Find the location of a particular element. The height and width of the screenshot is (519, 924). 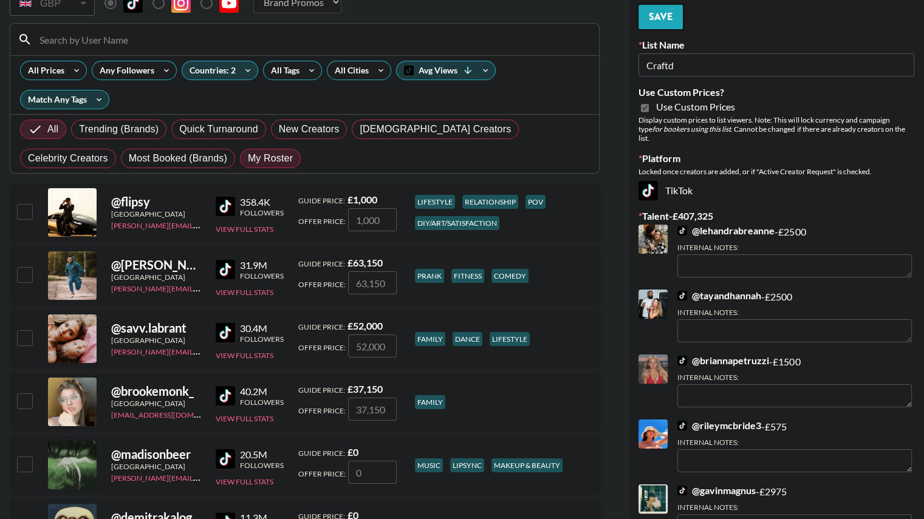

div: - £ 575 is located at coordinates (794, 446).